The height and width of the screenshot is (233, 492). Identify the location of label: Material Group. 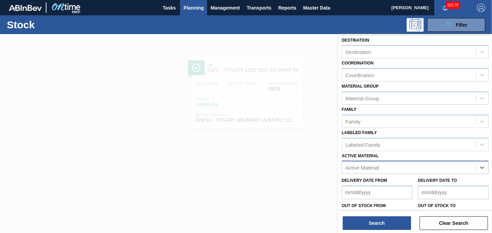
(360, 86).